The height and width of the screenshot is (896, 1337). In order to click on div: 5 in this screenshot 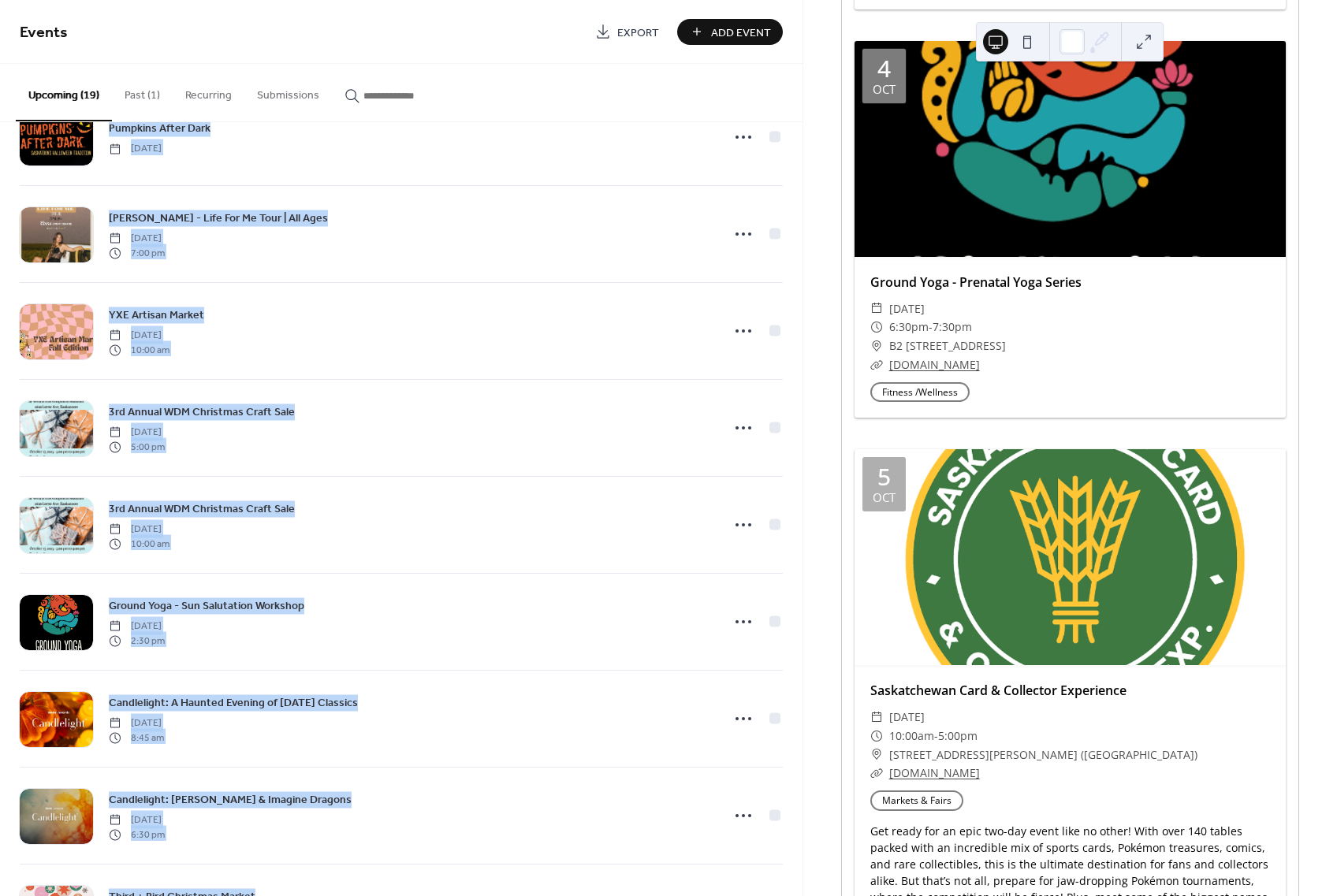, I will do `click(883, 477)`.